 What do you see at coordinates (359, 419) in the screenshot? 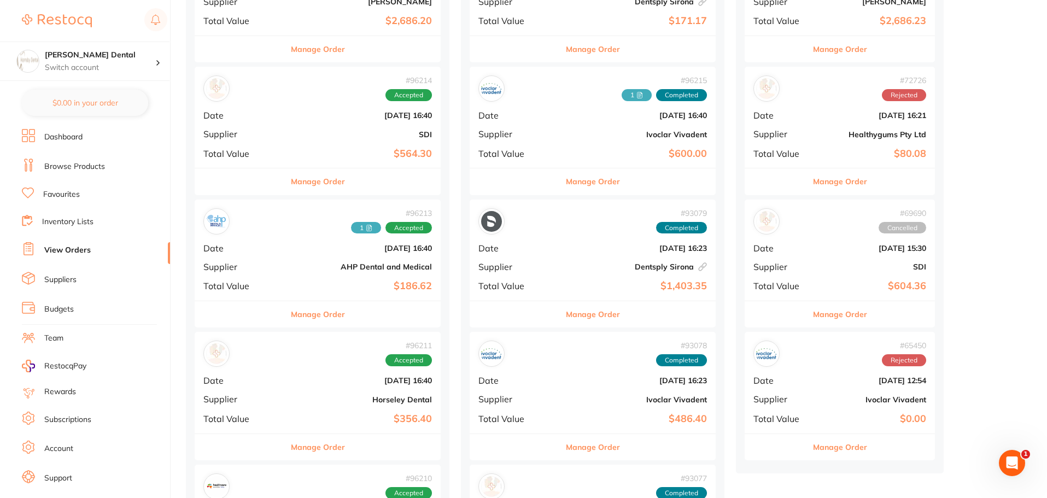
I see `b: $356.40` at bounding box center [359, 419].